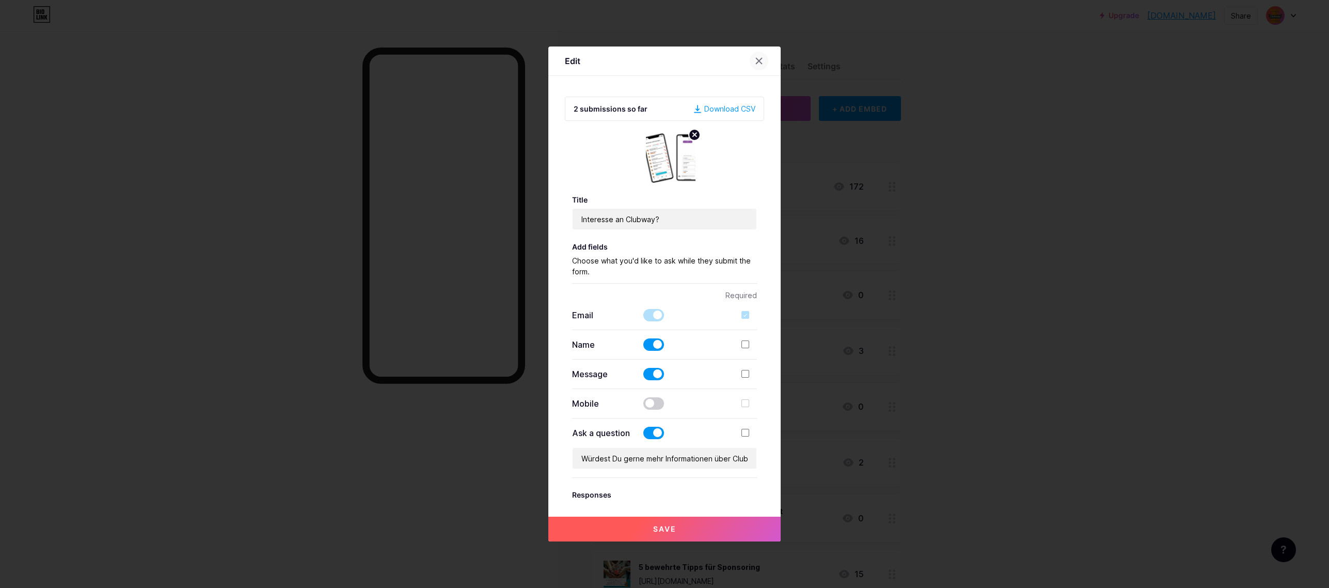 The width and height of the screenshot is (1329, 588). What do you see at coordinates (664, 246) in the screenshot?
I see `h3: Add fields` at bounding box center [664, 246].